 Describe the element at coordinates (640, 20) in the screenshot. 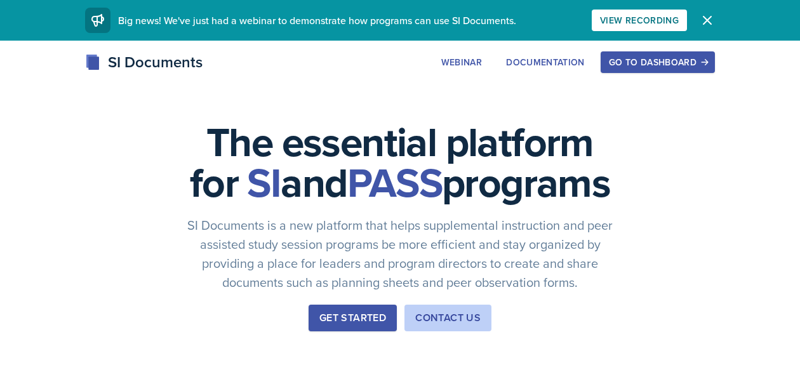

I see `button: View Recording` at that location.